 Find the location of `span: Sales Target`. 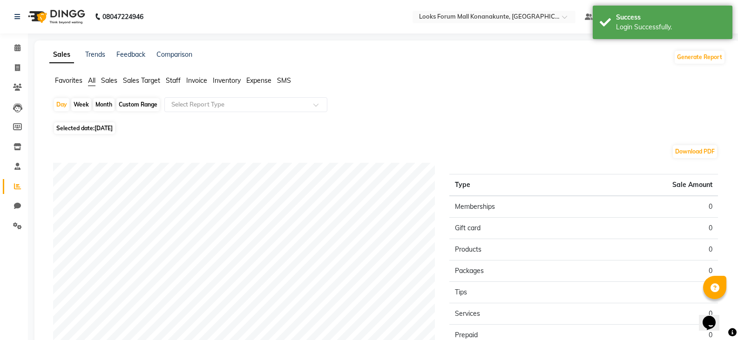

span: Sales Target is located at coordinates (142, 81).